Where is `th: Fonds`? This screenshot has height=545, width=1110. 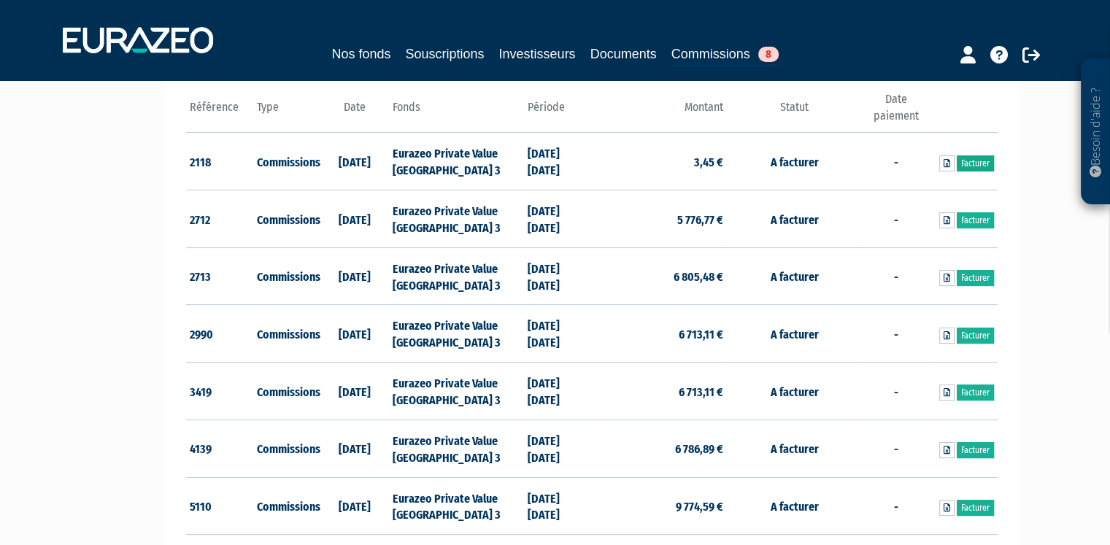
th: Fonds is located at coordinates (455, 112).